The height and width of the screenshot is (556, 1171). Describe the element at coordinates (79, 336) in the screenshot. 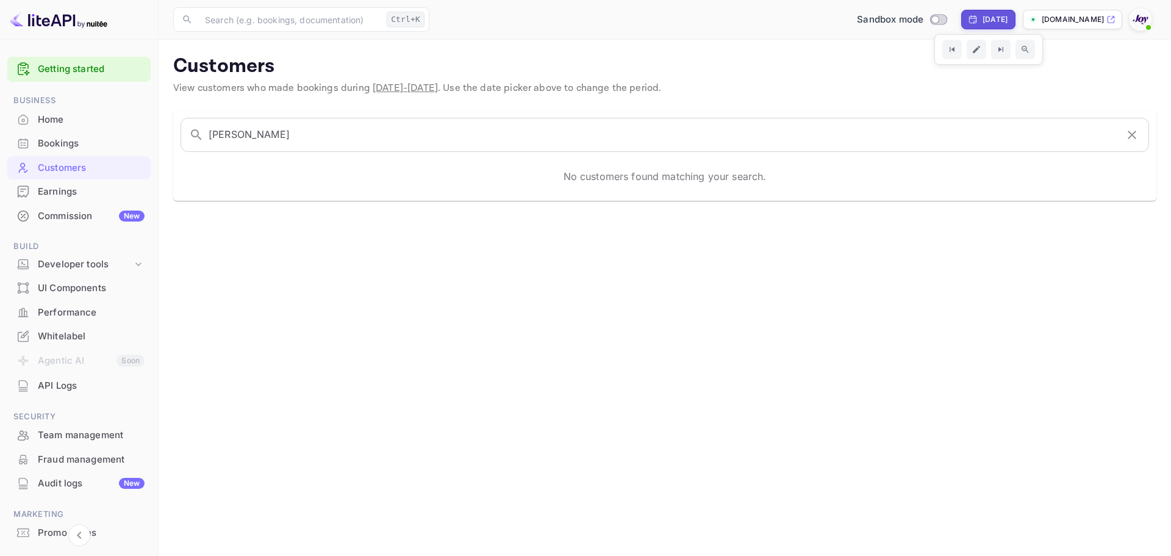

I see `a: Whitelabel` at that location.